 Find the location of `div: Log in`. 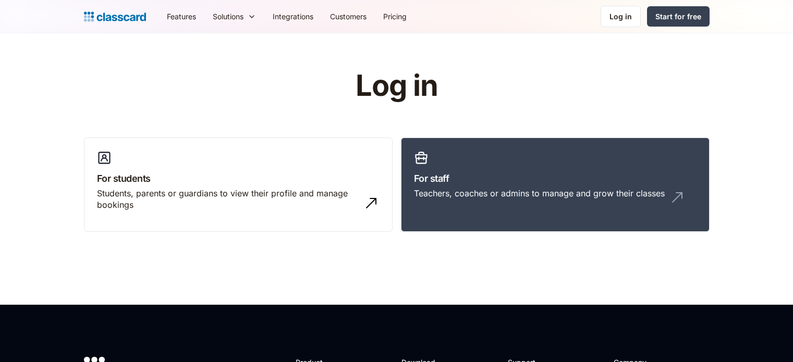

div: Log in is located at coordinates (620, 16).